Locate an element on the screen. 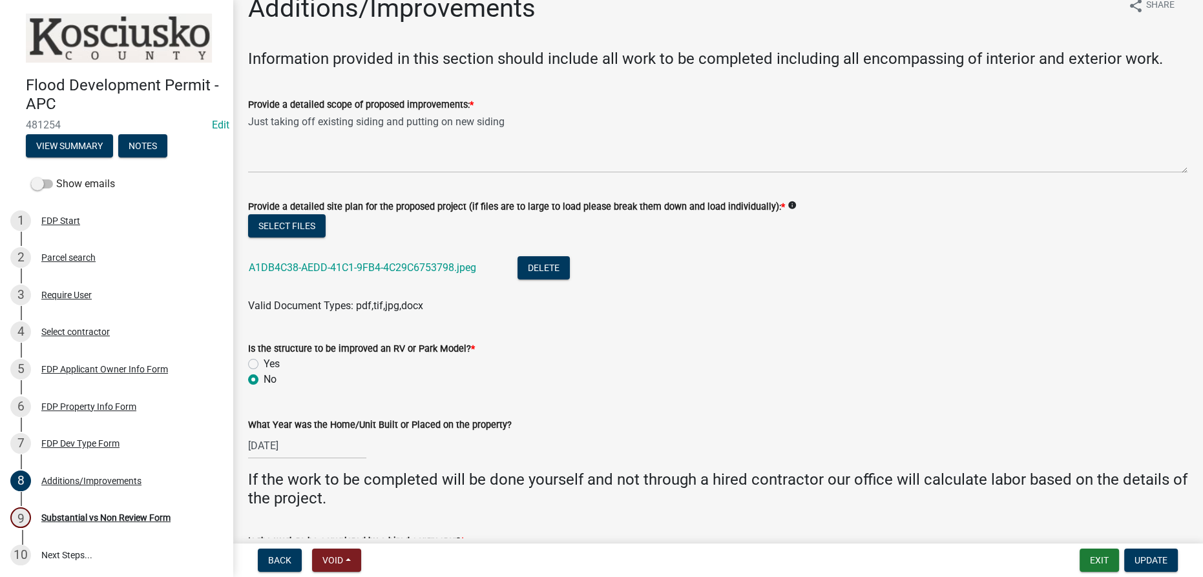 Image resolution: width=1203 pixels, height=577 pixels. h4: Flood Development Permit - APC is located at coordinates (124, 95).